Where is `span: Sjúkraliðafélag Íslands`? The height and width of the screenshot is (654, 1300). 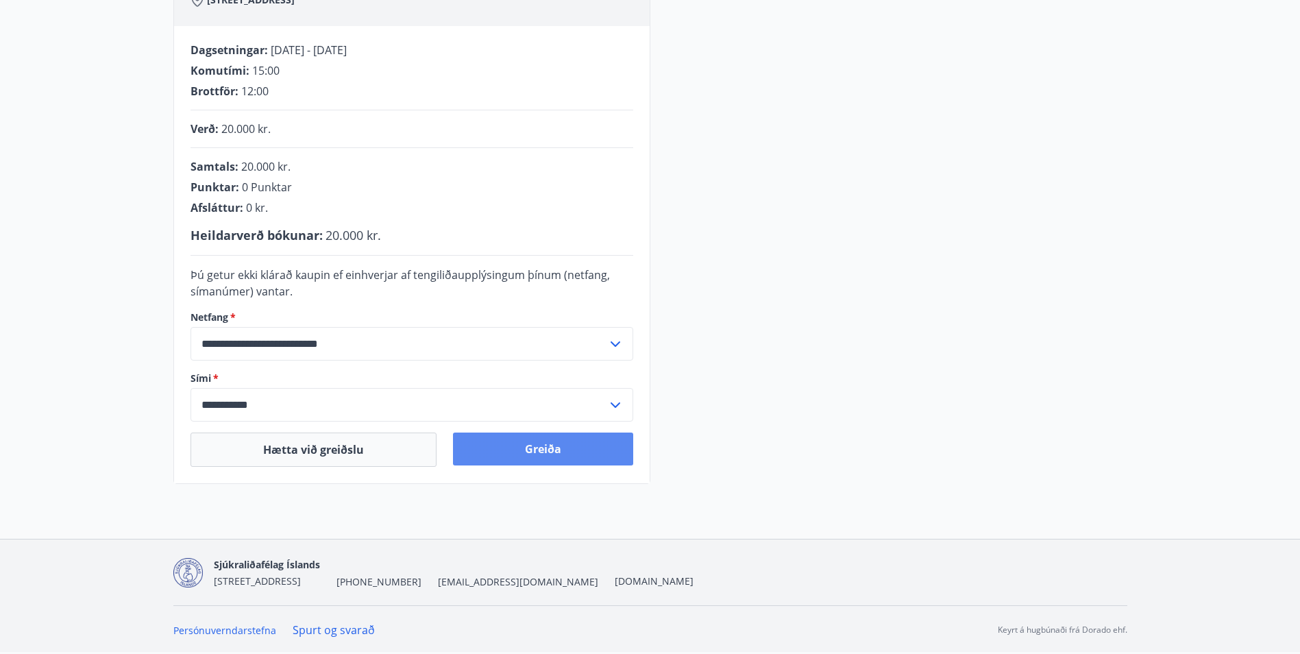 span: Sjúkraliðafélag Íslands is located at coordinates (267, 564).